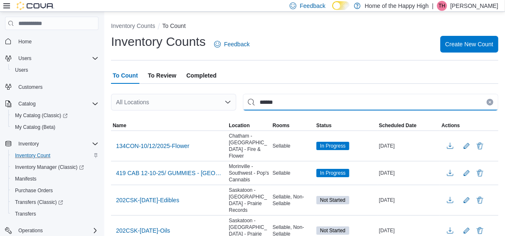 This screenshot has height=236, width=505. What do you see at coordinates (25, 214) in the screenshot?
I see `a: Transfers` at bounding box center [25, 214].